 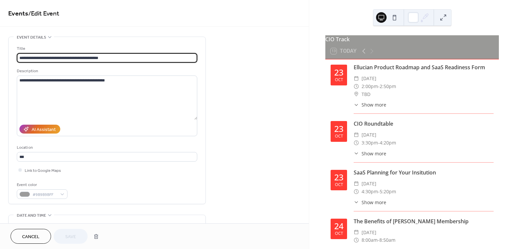 What do you see at coordinates (31, 236) in the screenshot?
I see `button: Cancel` at bounding box center [31, 236].